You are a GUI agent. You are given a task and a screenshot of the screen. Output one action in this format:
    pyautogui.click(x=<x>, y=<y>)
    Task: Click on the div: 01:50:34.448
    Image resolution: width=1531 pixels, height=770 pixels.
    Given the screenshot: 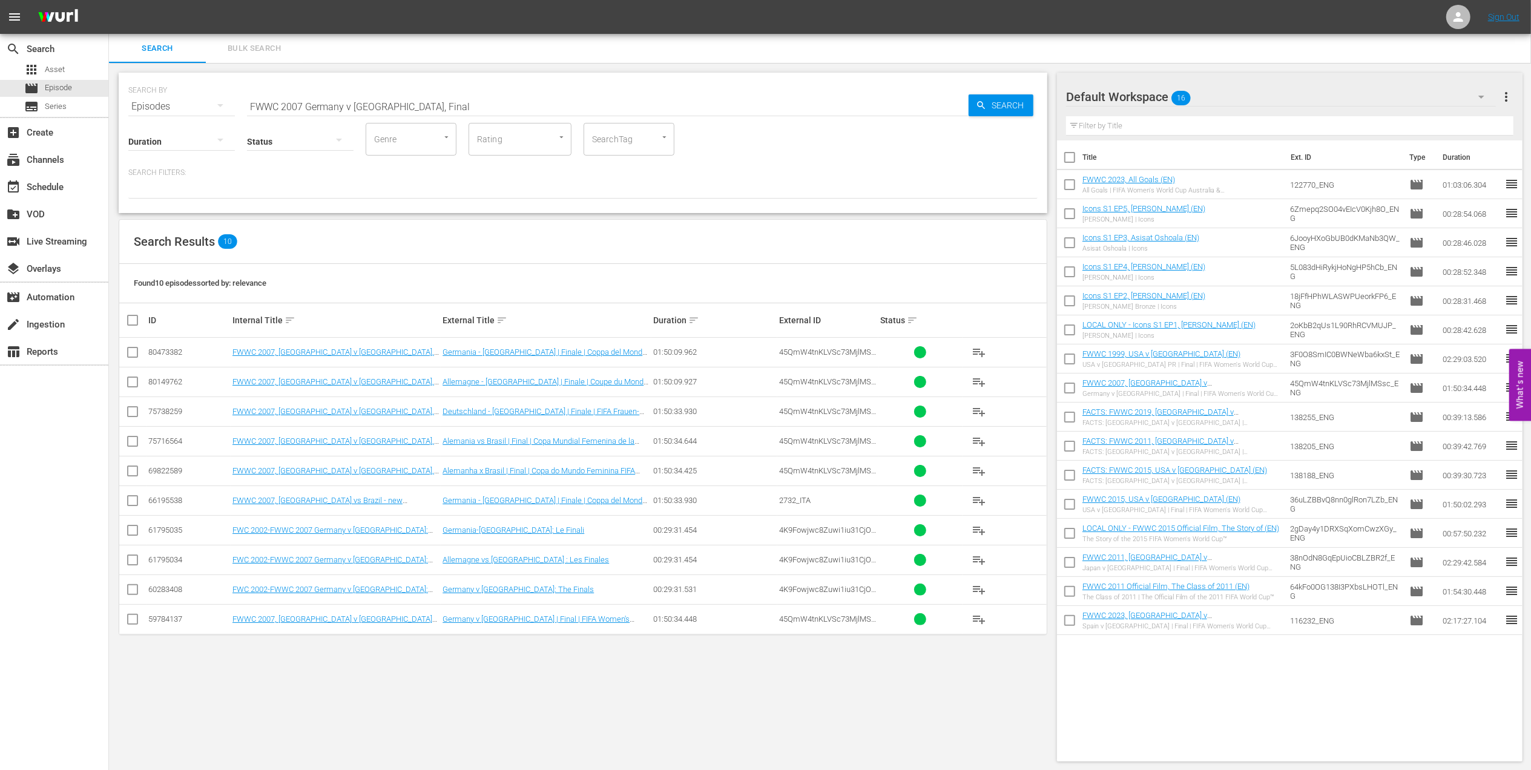 What is the action you would take?
    pyautogui.click(x=714, y=619)
    